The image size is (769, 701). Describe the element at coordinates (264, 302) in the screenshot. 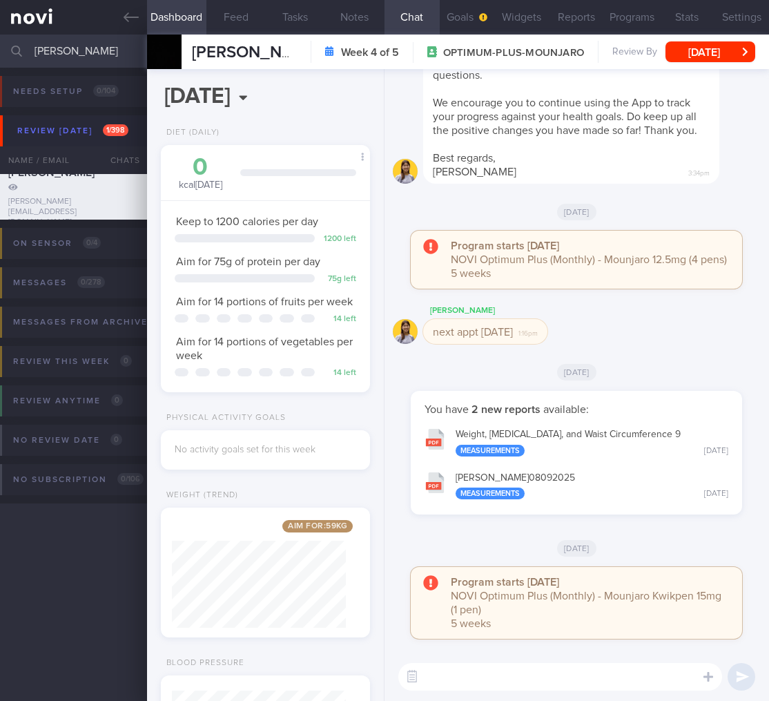

I see `span: Aim for 14 portions of fruits per week` at that location.